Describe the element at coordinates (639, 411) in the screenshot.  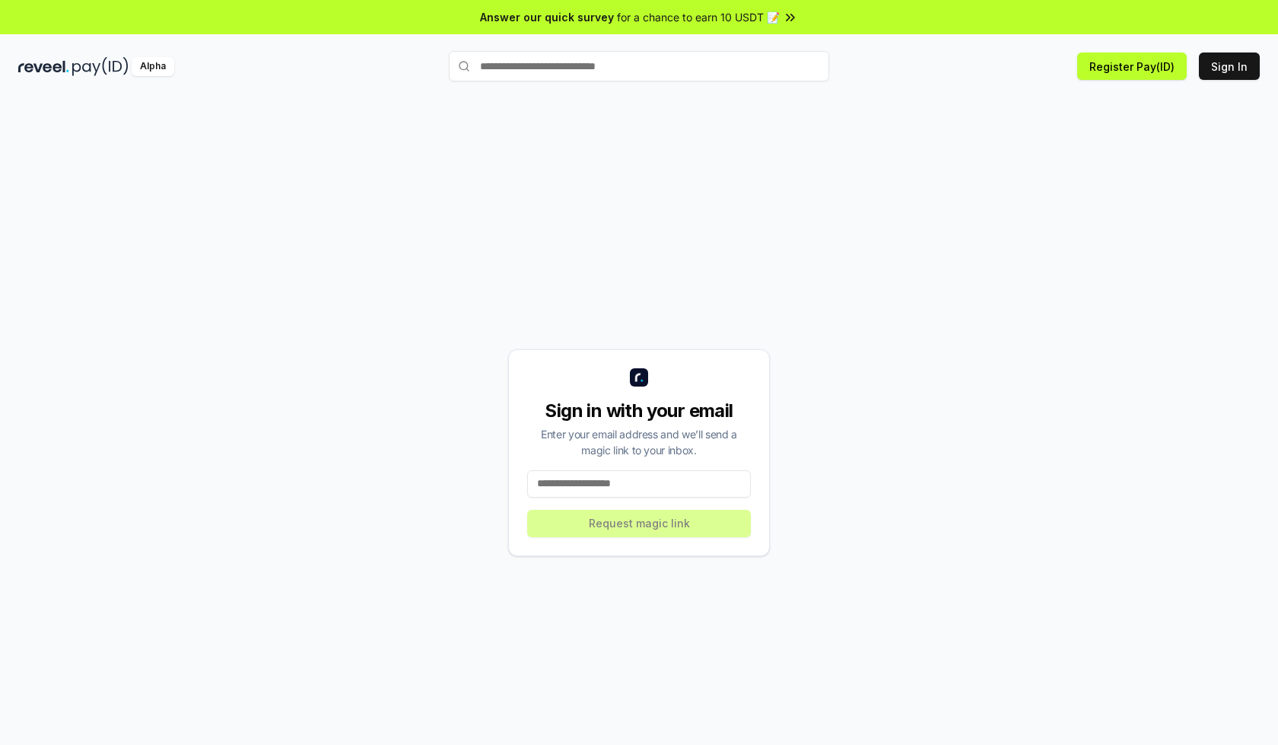
I see `div: Sign in with your email` at that location.